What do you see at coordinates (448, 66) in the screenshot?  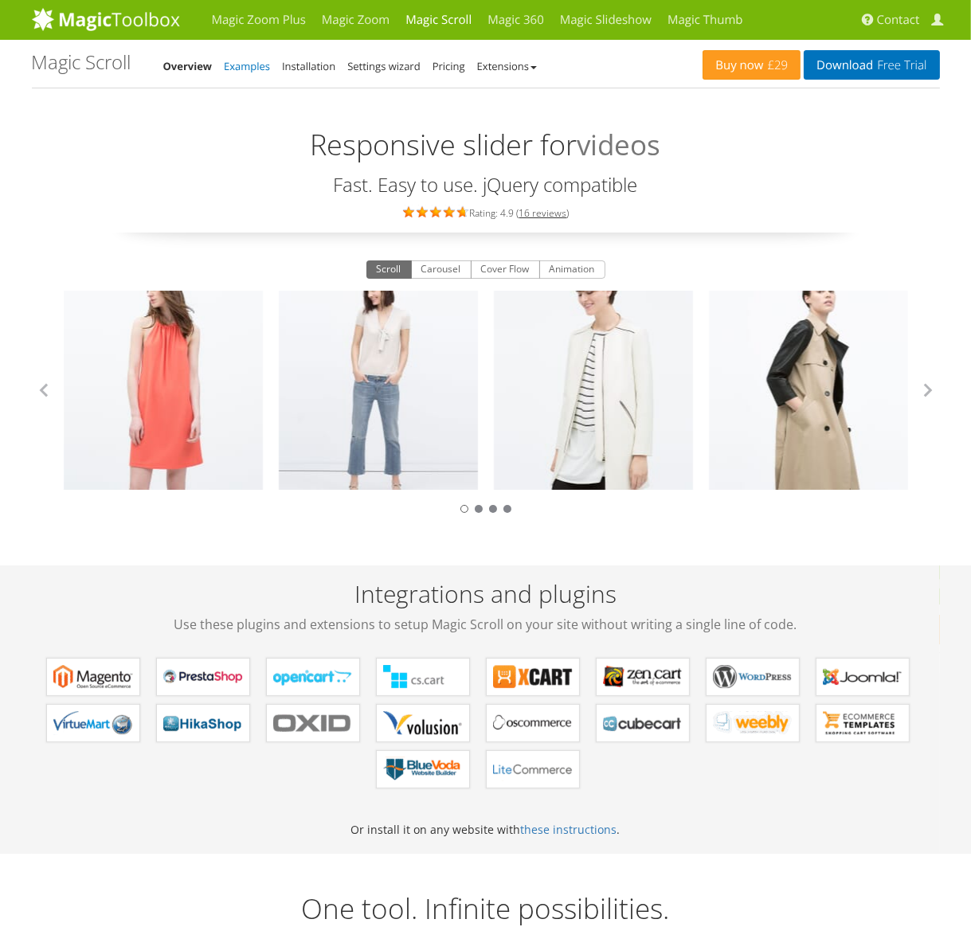 I see `a: Pricing` at bounding box center [448, 66].